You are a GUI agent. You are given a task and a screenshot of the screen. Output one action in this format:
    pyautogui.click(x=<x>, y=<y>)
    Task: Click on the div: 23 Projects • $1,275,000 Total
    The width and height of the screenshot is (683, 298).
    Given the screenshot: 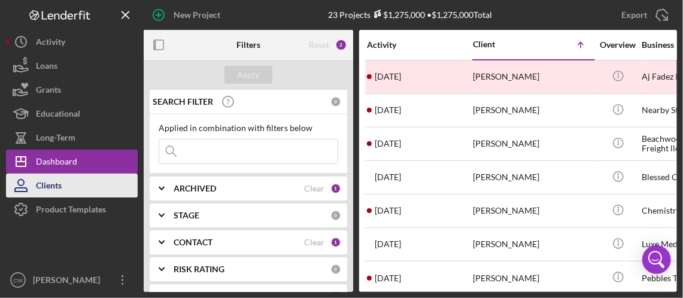 What is the action you would take?
    pyautogui.click(x=410, y=14)
    